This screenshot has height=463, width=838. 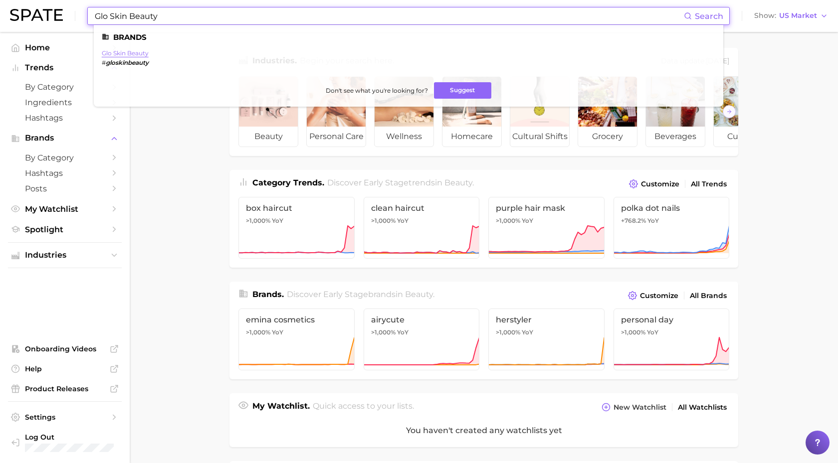 I want to click on span: Trends, so click(x=65, y=68).